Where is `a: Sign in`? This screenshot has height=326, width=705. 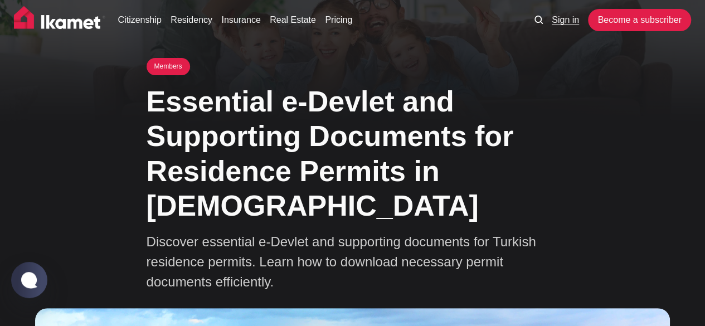
a: Sign in is located at coordinates (565, 20).